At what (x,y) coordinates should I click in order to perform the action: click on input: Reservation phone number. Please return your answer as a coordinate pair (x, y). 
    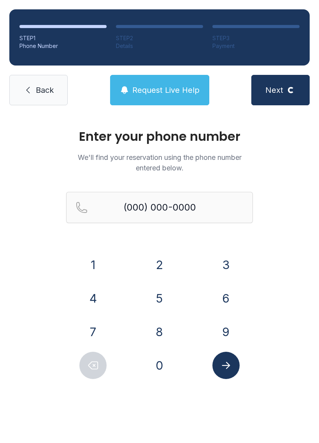
    Looking at the image, I should click on (160, 207).